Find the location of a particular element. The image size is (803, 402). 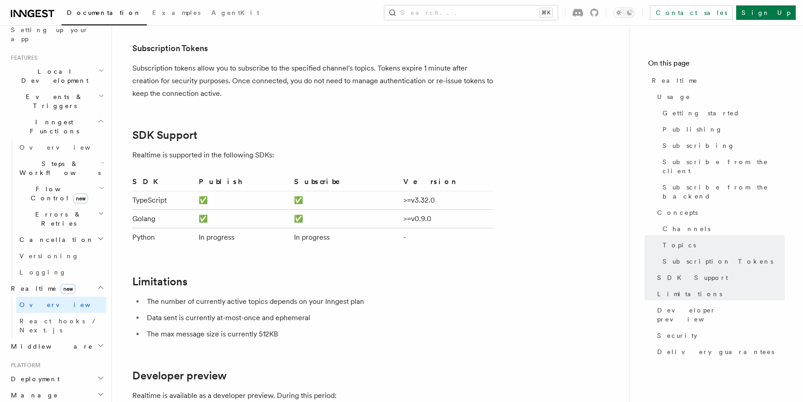

a: Contact sales is located at coordinates (691, 13).